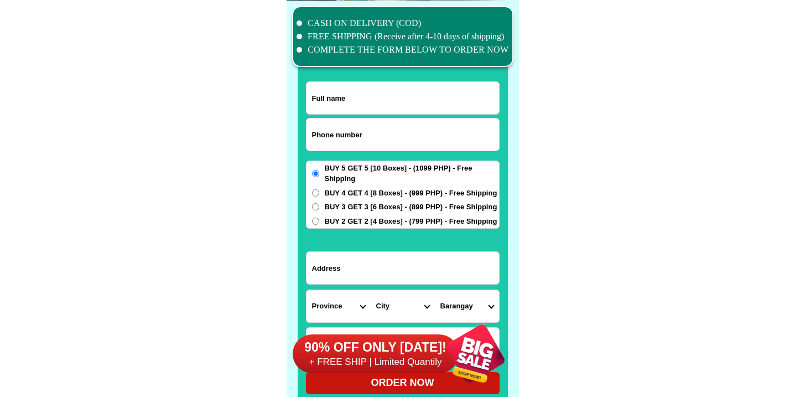 This screenshot has width=805, height=397. Describe the element at coordinates (403, 37) in the screenshot. I see `li: FREE SHIPPING (Receive after 4-10 days of shipping)` at that location.